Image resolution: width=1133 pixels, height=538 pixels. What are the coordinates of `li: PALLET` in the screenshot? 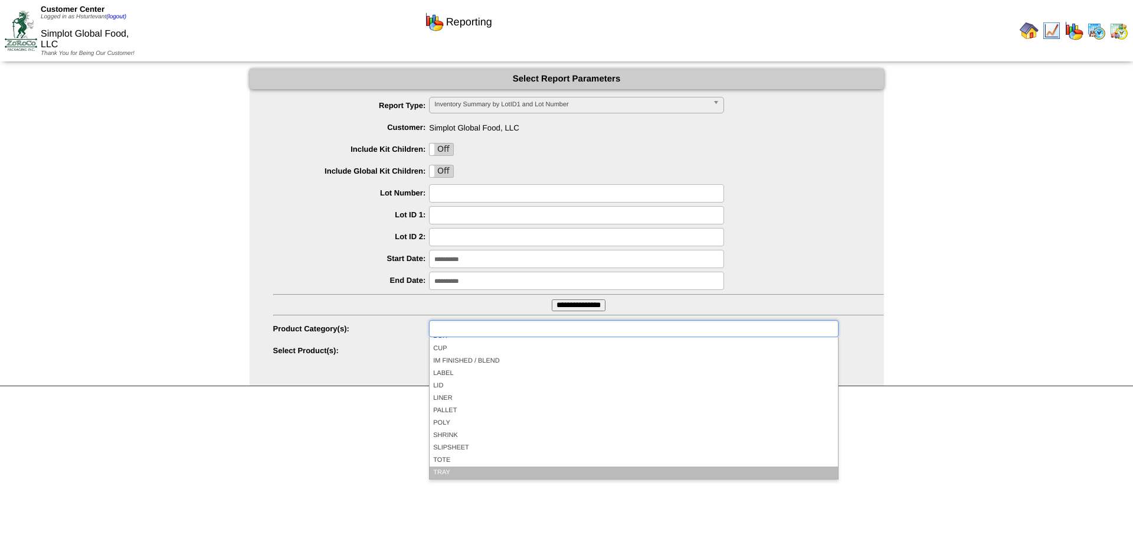 It's located at (633, 410).